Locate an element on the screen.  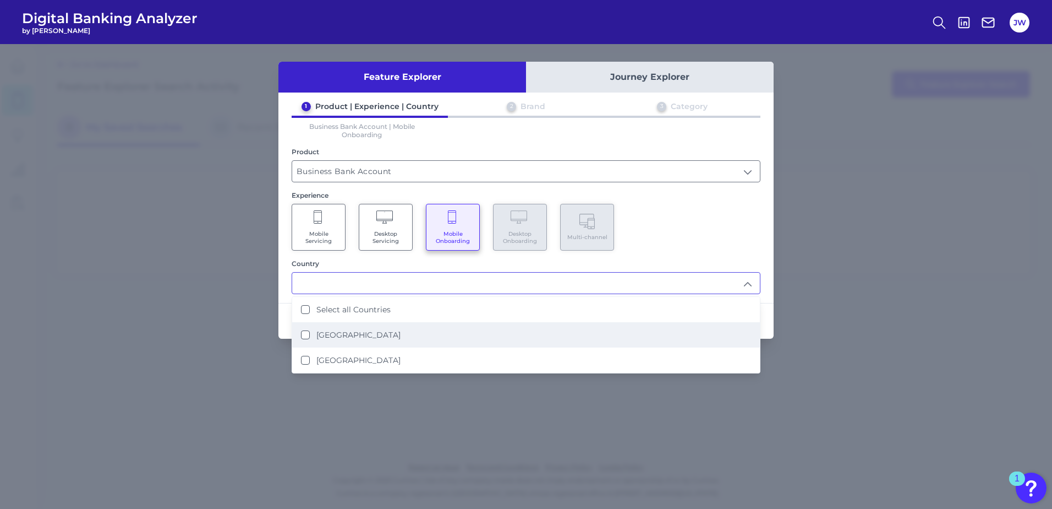
div: Country is located at coordinates (526, 263).